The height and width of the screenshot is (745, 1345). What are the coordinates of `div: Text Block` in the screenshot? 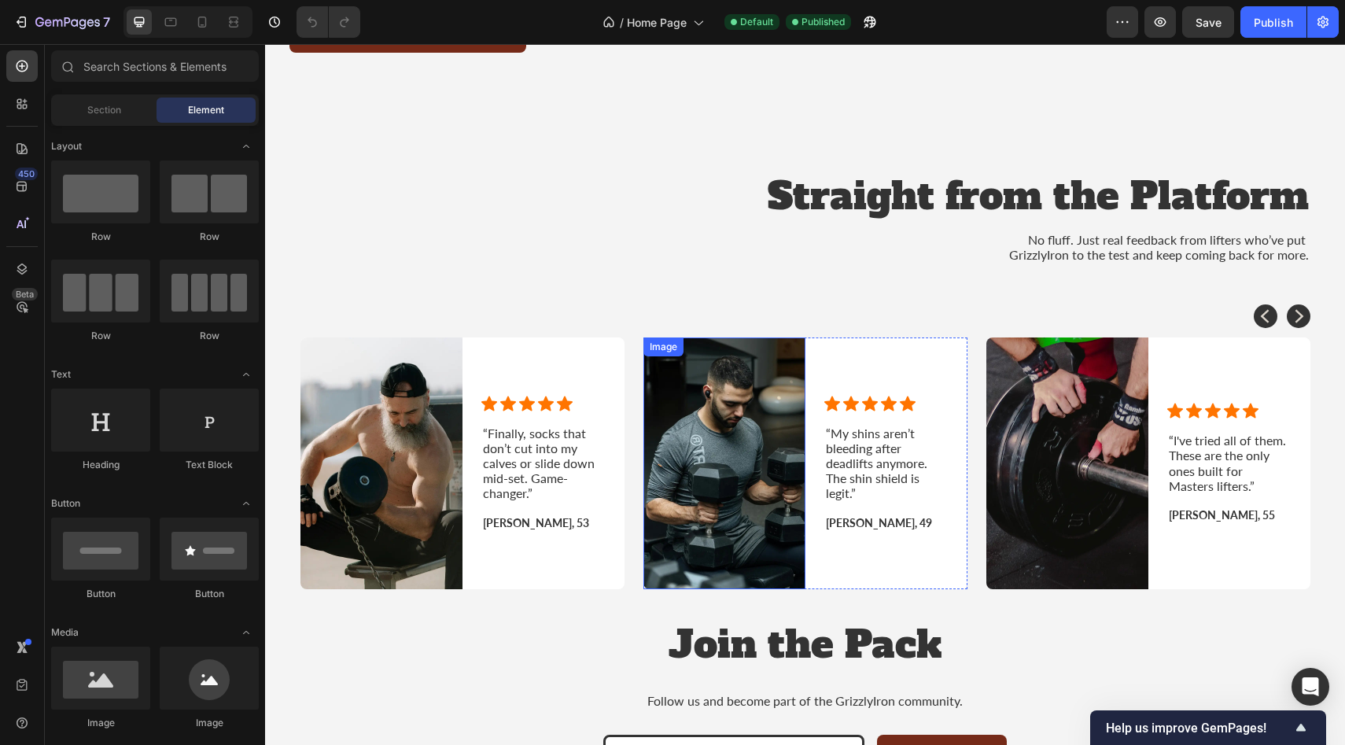 It's located at (209, 465).